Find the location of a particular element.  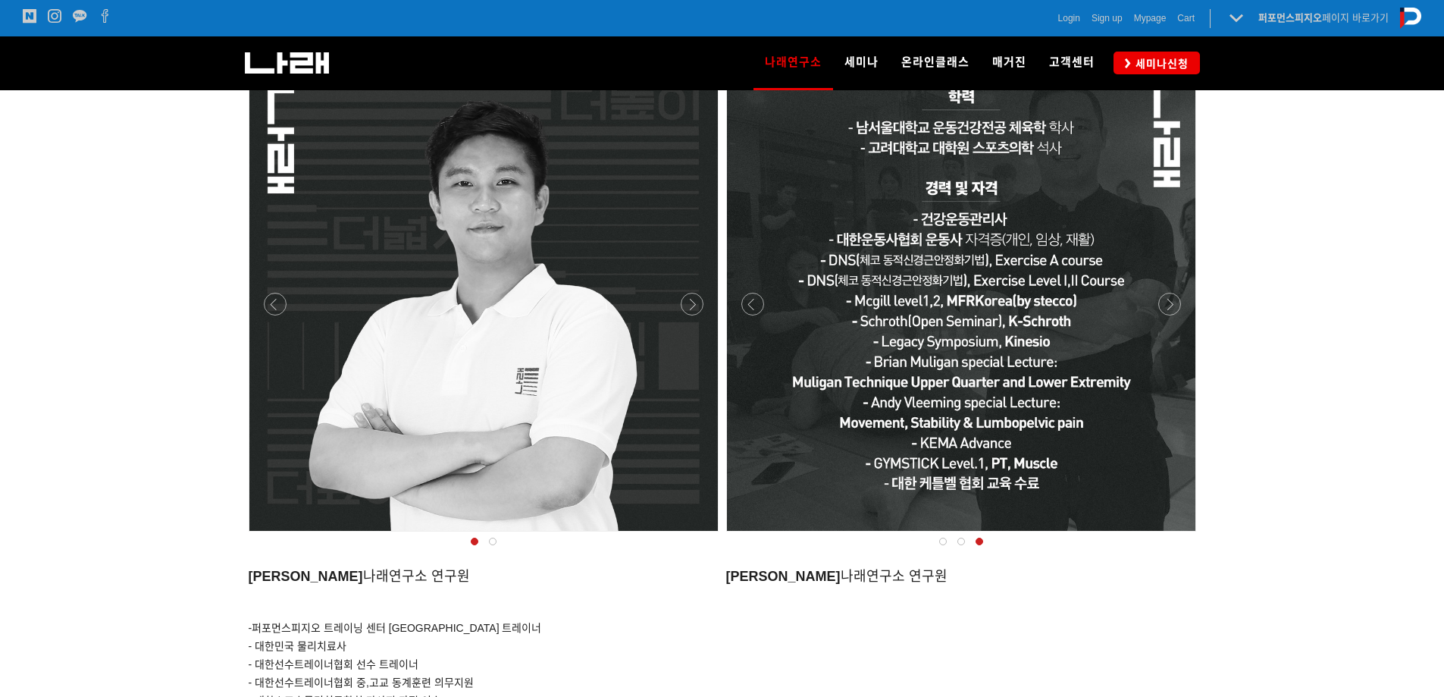

span: Cart is located at coordinates (1186, 18).